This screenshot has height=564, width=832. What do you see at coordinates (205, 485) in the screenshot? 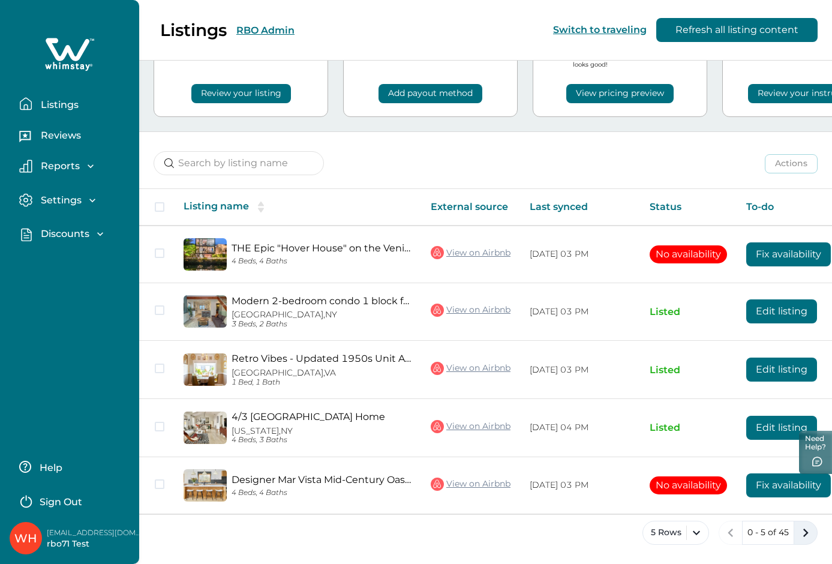
I see `img: propertyImage_Designer Mar Vista Mid-Century Oasis with Pool 4BR` at bounding box center [205, 485].